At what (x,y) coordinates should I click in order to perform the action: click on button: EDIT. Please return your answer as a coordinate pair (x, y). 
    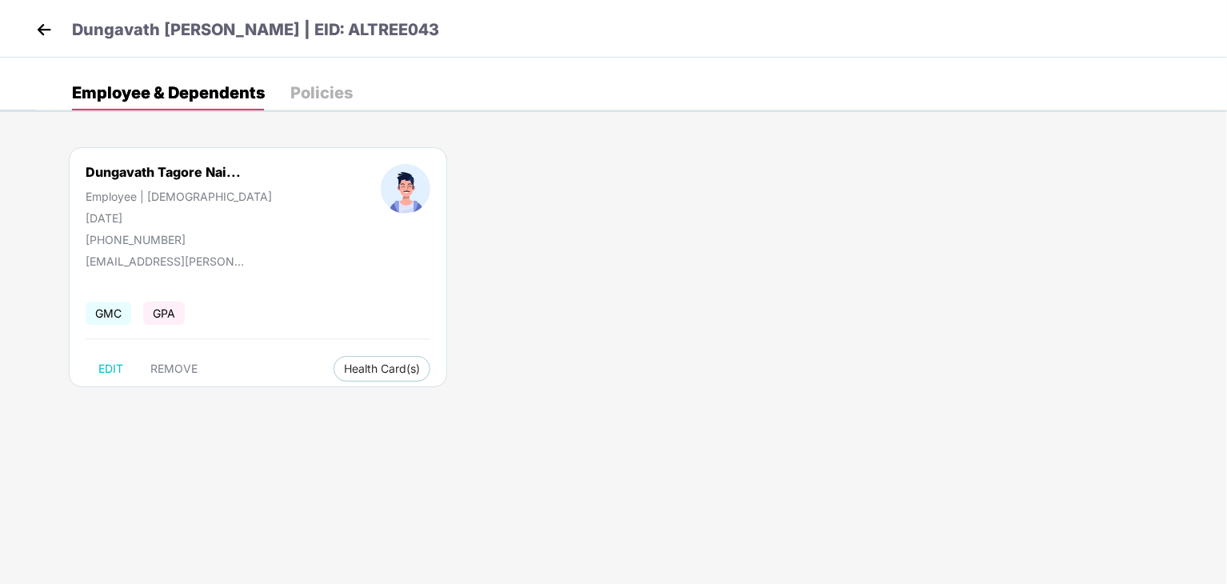
    Looking at the image, I should click on (110, 369).